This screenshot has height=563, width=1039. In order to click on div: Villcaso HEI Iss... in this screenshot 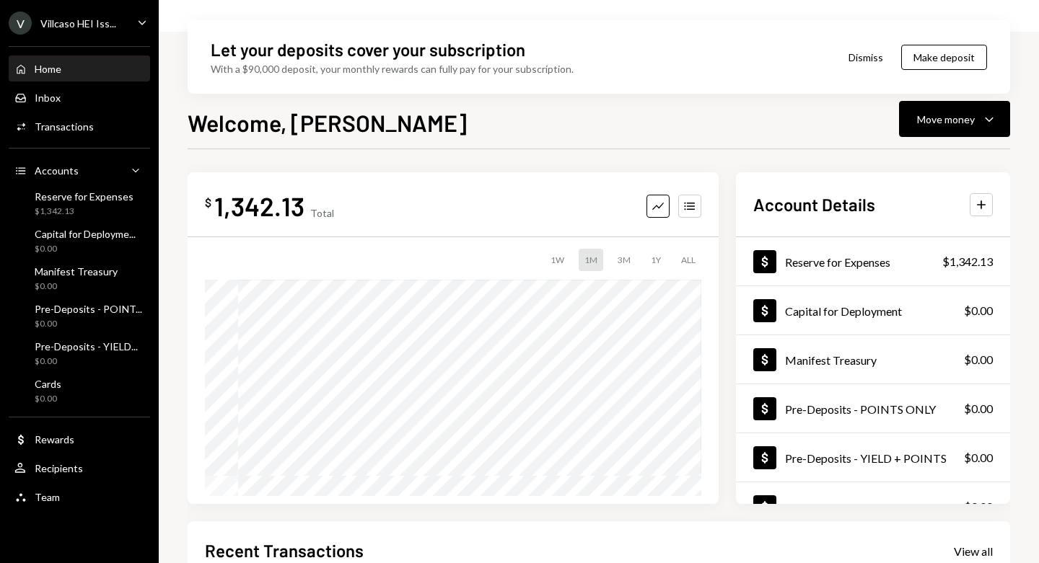, I will do `click(78, 23)`.